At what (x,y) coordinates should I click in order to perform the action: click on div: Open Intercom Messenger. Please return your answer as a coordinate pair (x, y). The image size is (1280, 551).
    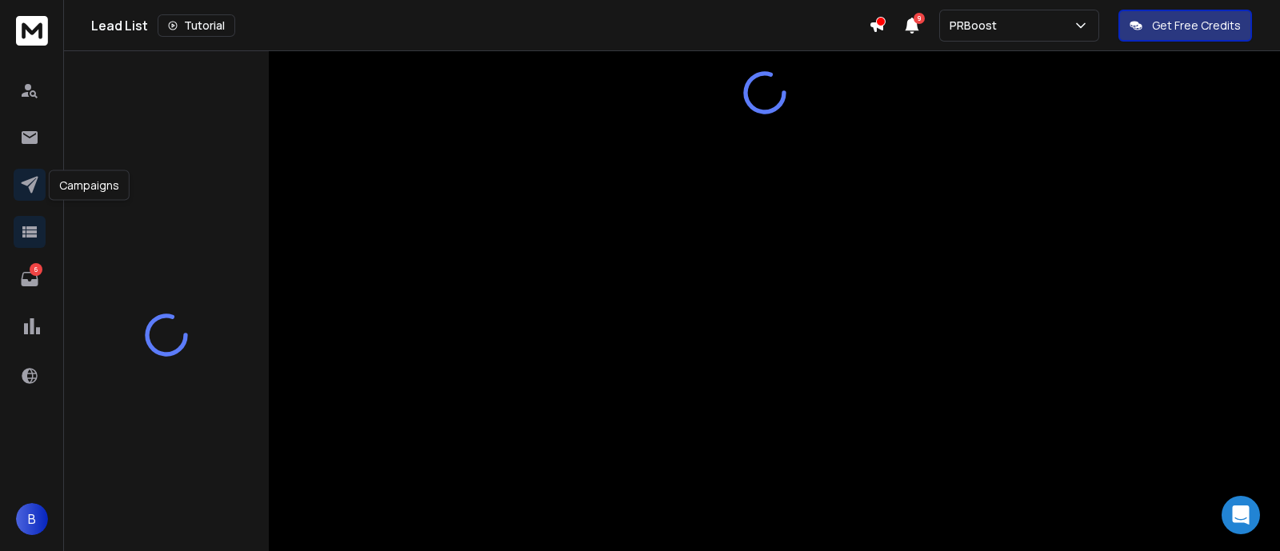
    Looking at the image, I should click on (1241, 515).